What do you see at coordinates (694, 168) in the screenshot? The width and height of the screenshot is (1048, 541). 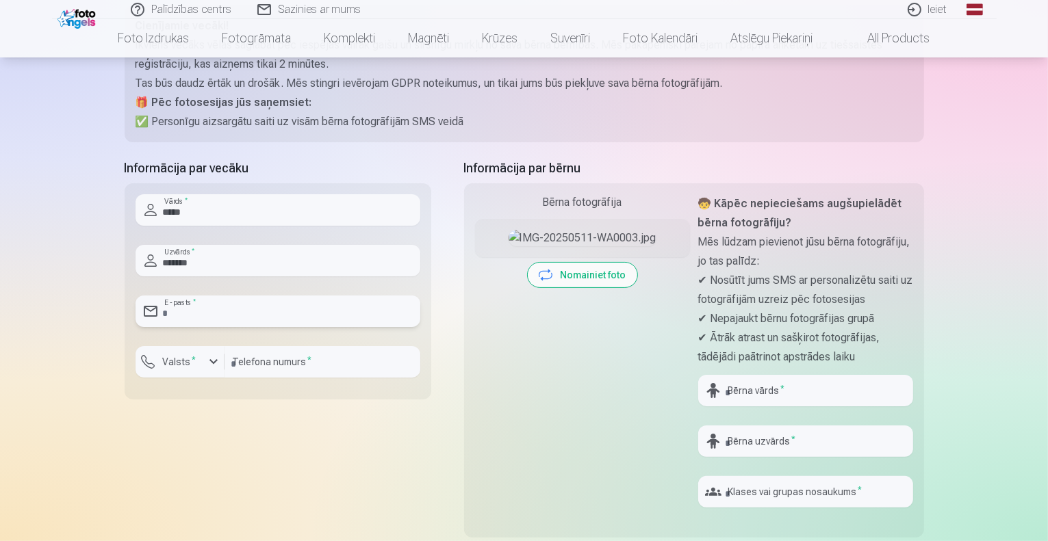 I see `h5: Informācija par bērnu` at bounding box center [694, 168].